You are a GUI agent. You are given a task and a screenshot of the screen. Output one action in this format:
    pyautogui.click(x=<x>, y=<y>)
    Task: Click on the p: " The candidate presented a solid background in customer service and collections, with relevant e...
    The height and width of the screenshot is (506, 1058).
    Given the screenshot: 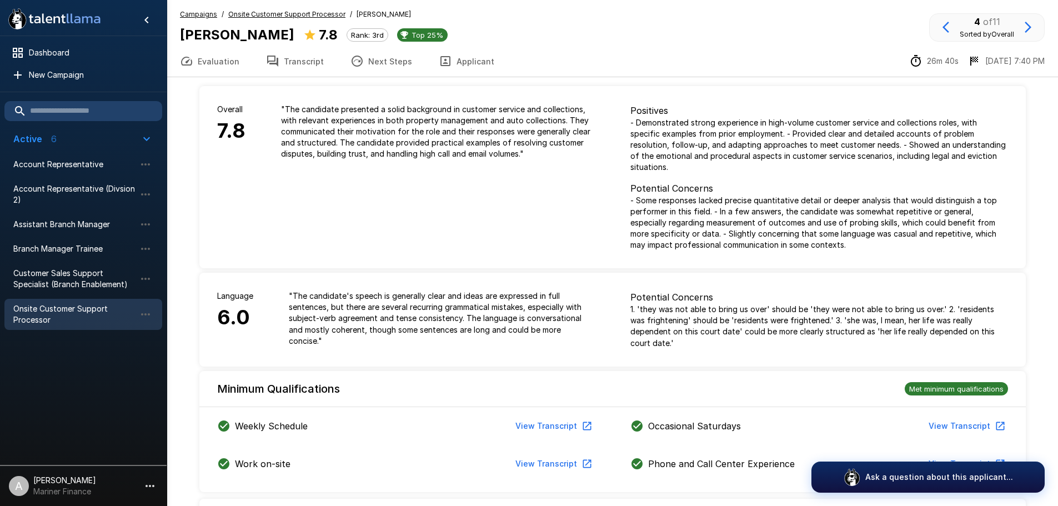 What is the action you would take?
    pyautogui.click(x=438, y=132)
    